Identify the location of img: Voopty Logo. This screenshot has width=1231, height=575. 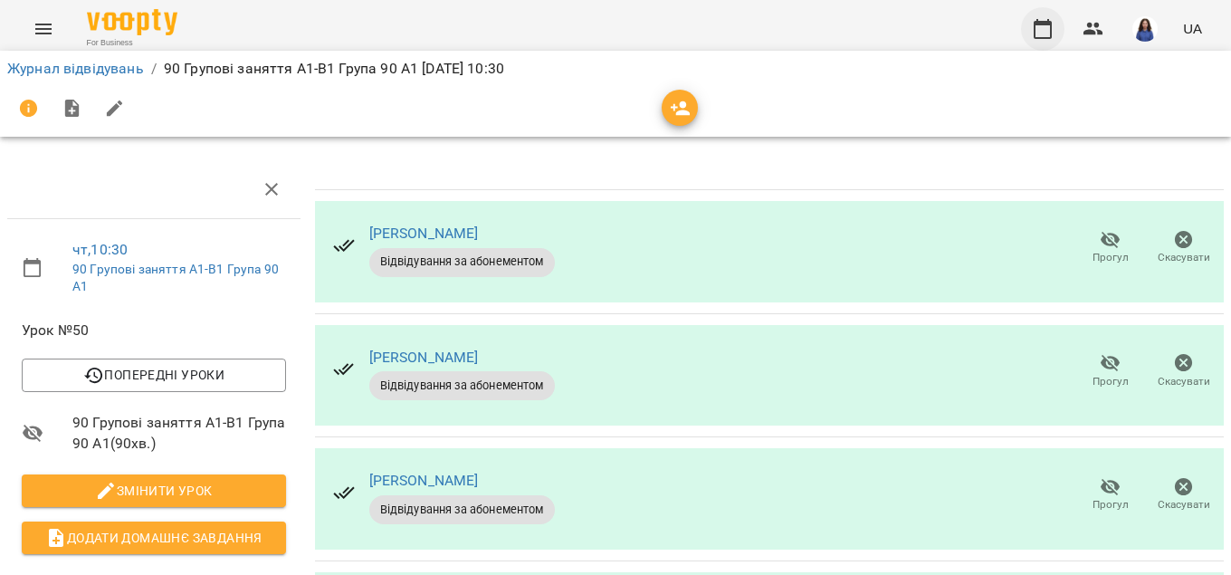
(132, 22).